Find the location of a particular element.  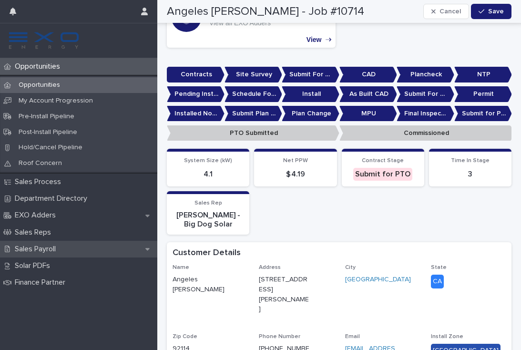

span: Email is located at coordinates (352, 337).